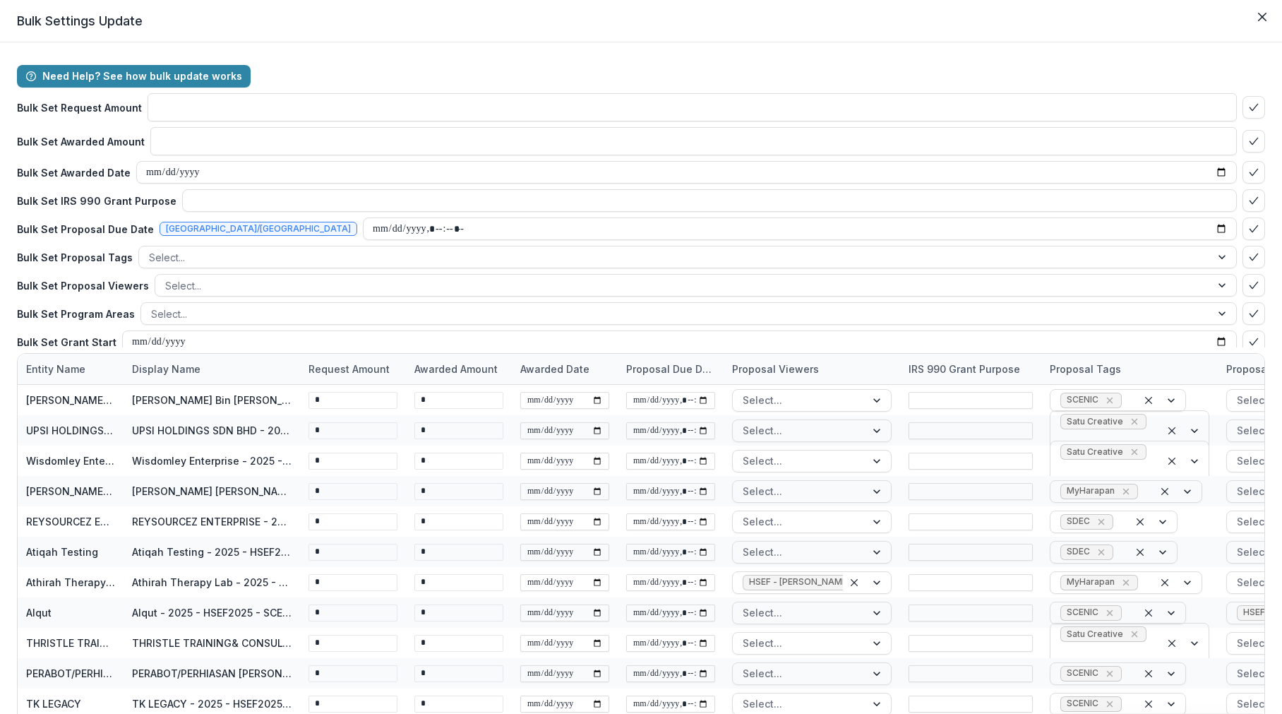 The image size is (1282, 714). What do you see at coordinates (212, 430) in the screenshot?
I see `div: UPSI HOLDINGS SDN BHD - 2025 - HSEF2025 - Satu Creative` at bounding box center [212, 430].